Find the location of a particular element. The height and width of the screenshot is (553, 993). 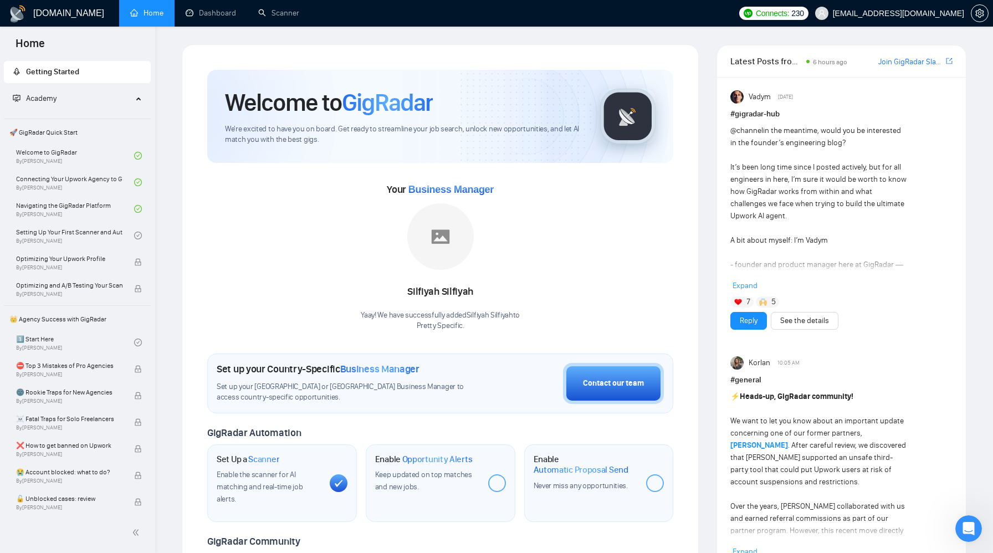

span: 5 is located at coordinates (773, 302).